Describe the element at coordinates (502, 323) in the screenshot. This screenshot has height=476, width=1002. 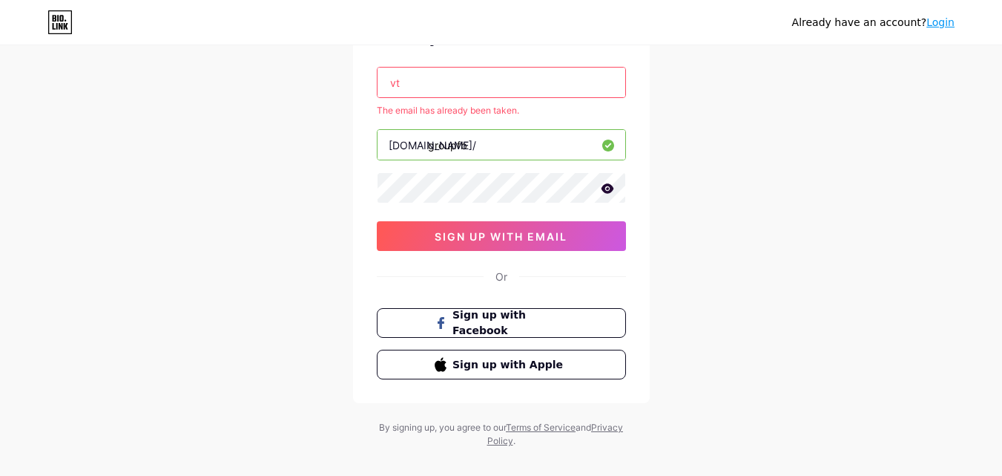
I see `button: Sign up with Facebook` at that location.